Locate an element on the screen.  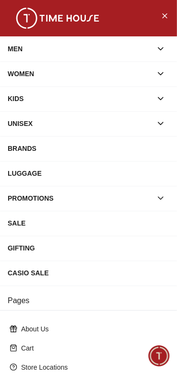
div: BRANDS is located at coordinates (88, 148).